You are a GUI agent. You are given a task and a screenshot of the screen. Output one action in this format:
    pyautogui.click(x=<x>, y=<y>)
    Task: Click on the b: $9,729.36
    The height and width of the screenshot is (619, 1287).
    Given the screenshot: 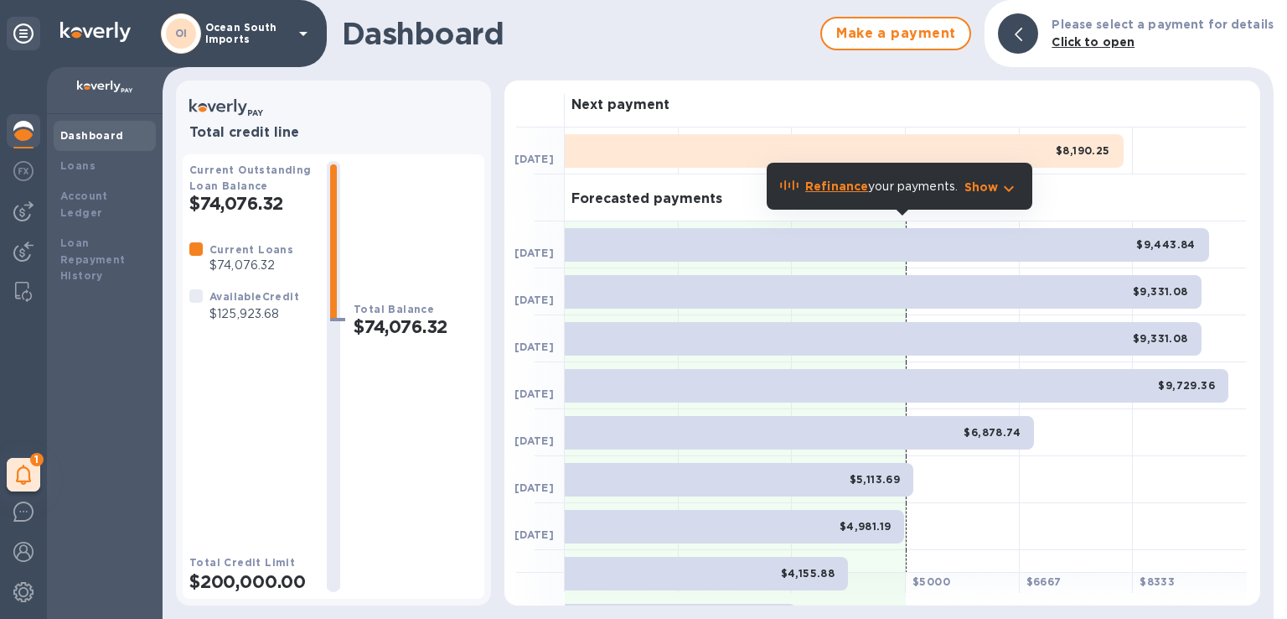 What is the action you would take?
    pyautogui.click(x=1187, y=385)
    